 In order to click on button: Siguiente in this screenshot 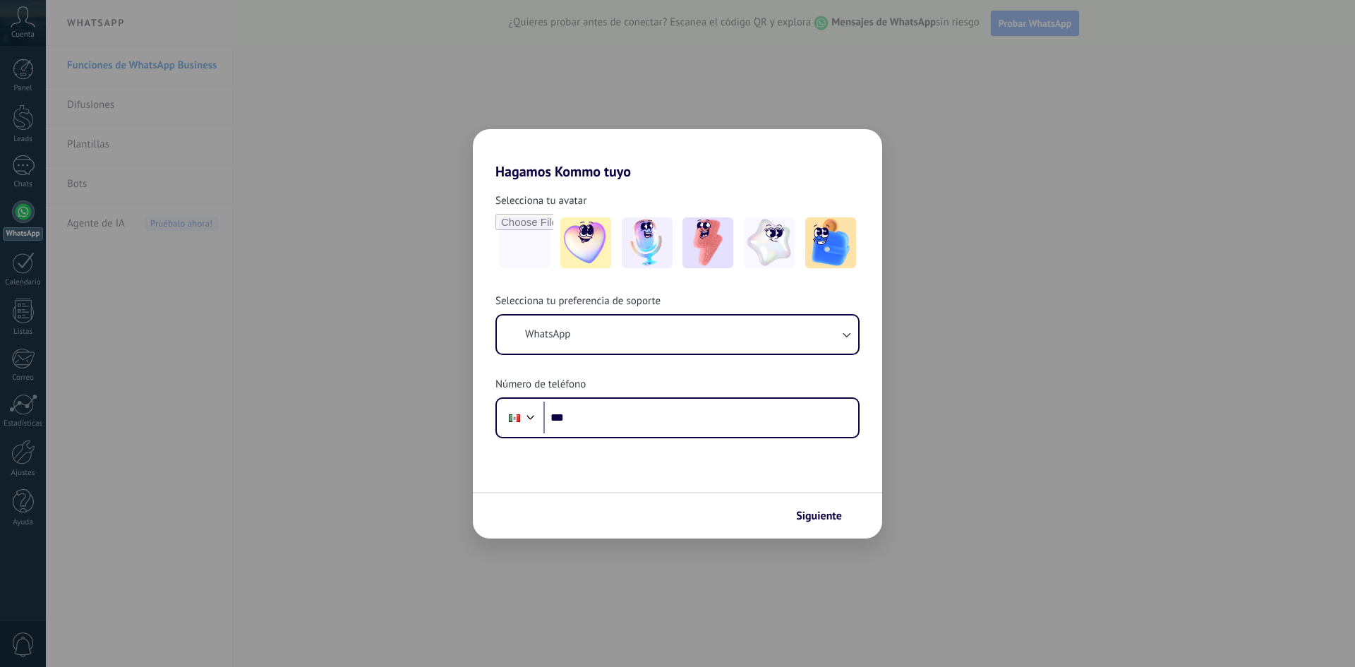, I will do `click(825, 516)`.